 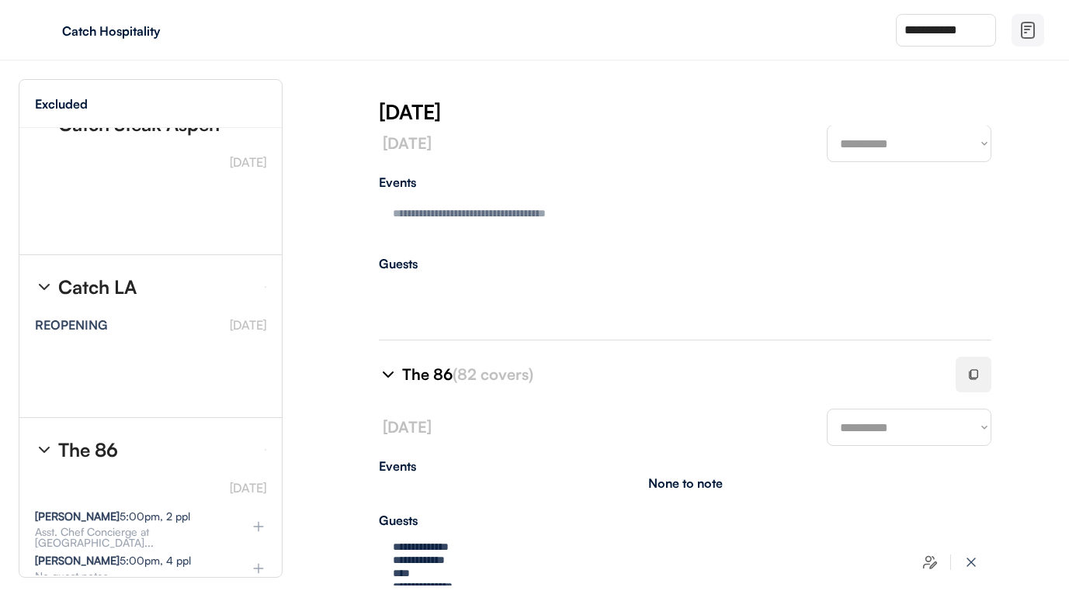 I want to click on img: x-close%20%283%29.svg, so click(x=971, y=563).